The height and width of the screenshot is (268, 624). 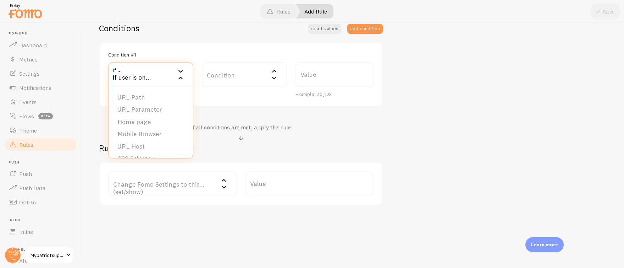 What do you see at coordinates (172, 183) in the screenshot?
I see `label: Change Fomo Settings to this... (set/show)` at bounding box center [172, 183].